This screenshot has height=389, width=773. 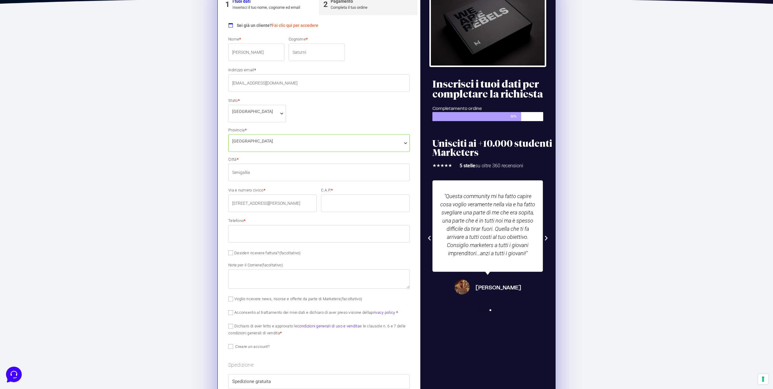 What do you see at coordinates (429, 238) in the screenshot?
I see `div: Previous slide` at bounding box center [429, 238].